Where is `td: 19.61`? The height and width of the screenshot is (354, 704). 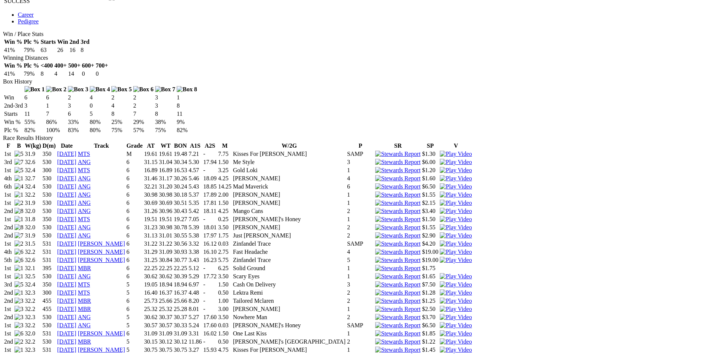
td: 19.61 is located at coordinates (151, 154).